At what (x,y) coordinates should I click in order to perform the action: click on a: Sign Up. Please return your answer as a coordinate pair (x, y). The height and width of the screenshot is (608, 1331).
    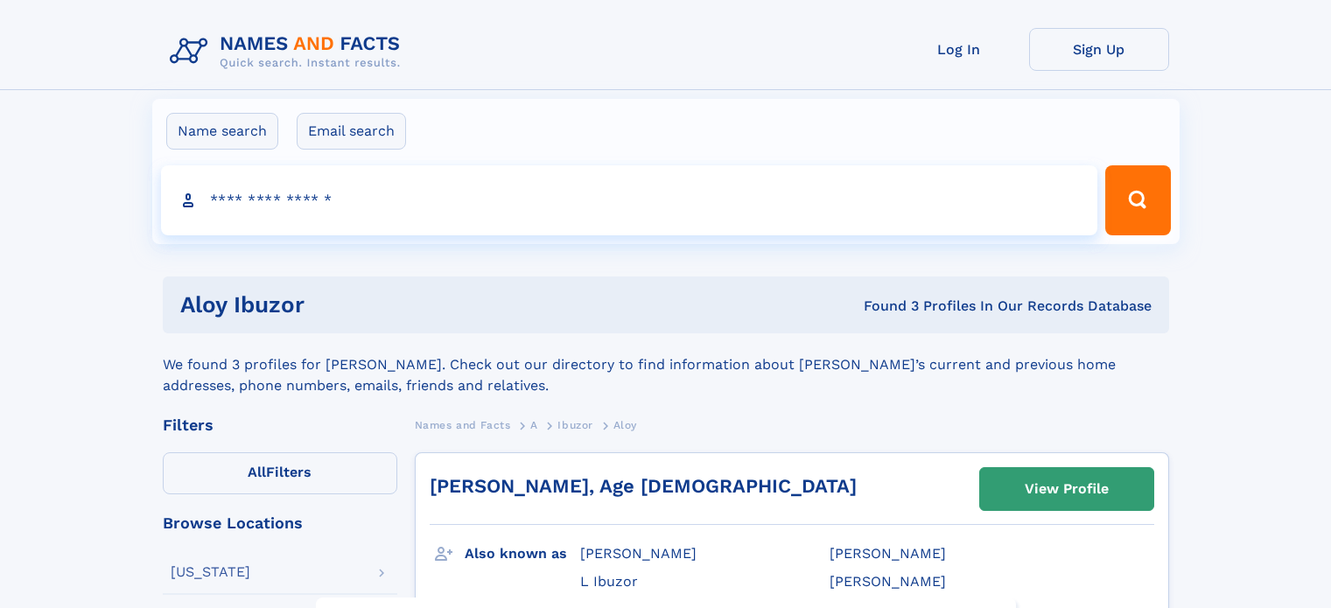
    Looking at the image, I should click on (1099, 49).